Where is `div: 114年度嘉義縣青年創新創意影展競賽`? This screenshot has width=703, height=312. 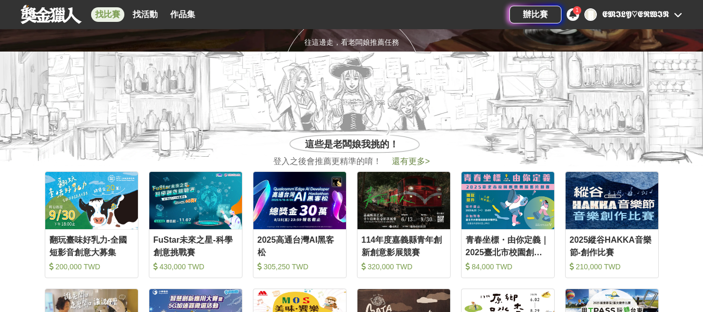
div: 114年度嘉義縣青年創新創意影展競賽 is located at coordinates (404, 245).